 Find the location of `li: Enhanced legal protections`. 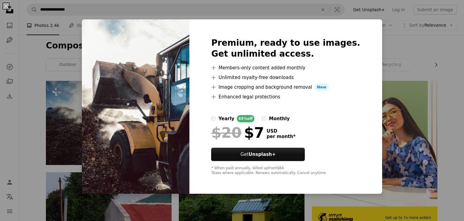

li: Enhanced legal protections is located at coordinates (286, 97).